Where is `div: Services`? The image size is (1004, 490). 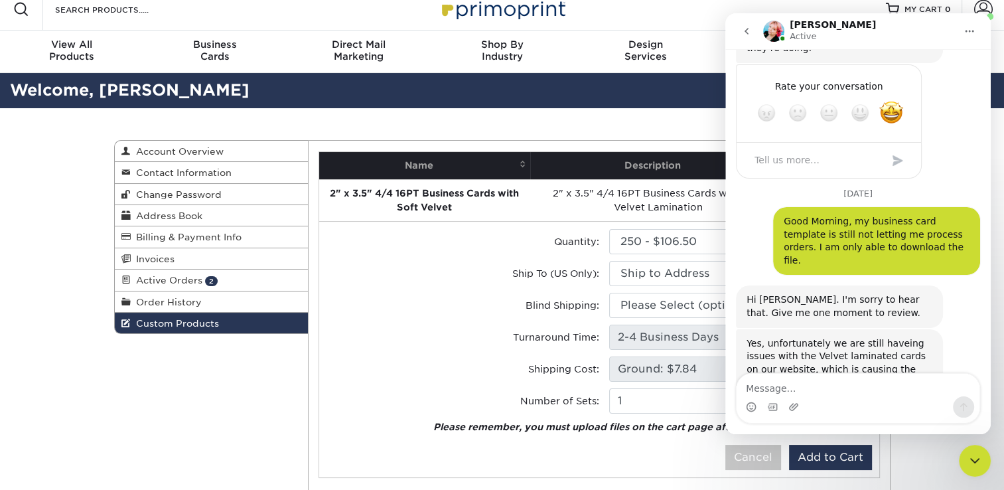 div: Services is located at coordinates (646, 50).